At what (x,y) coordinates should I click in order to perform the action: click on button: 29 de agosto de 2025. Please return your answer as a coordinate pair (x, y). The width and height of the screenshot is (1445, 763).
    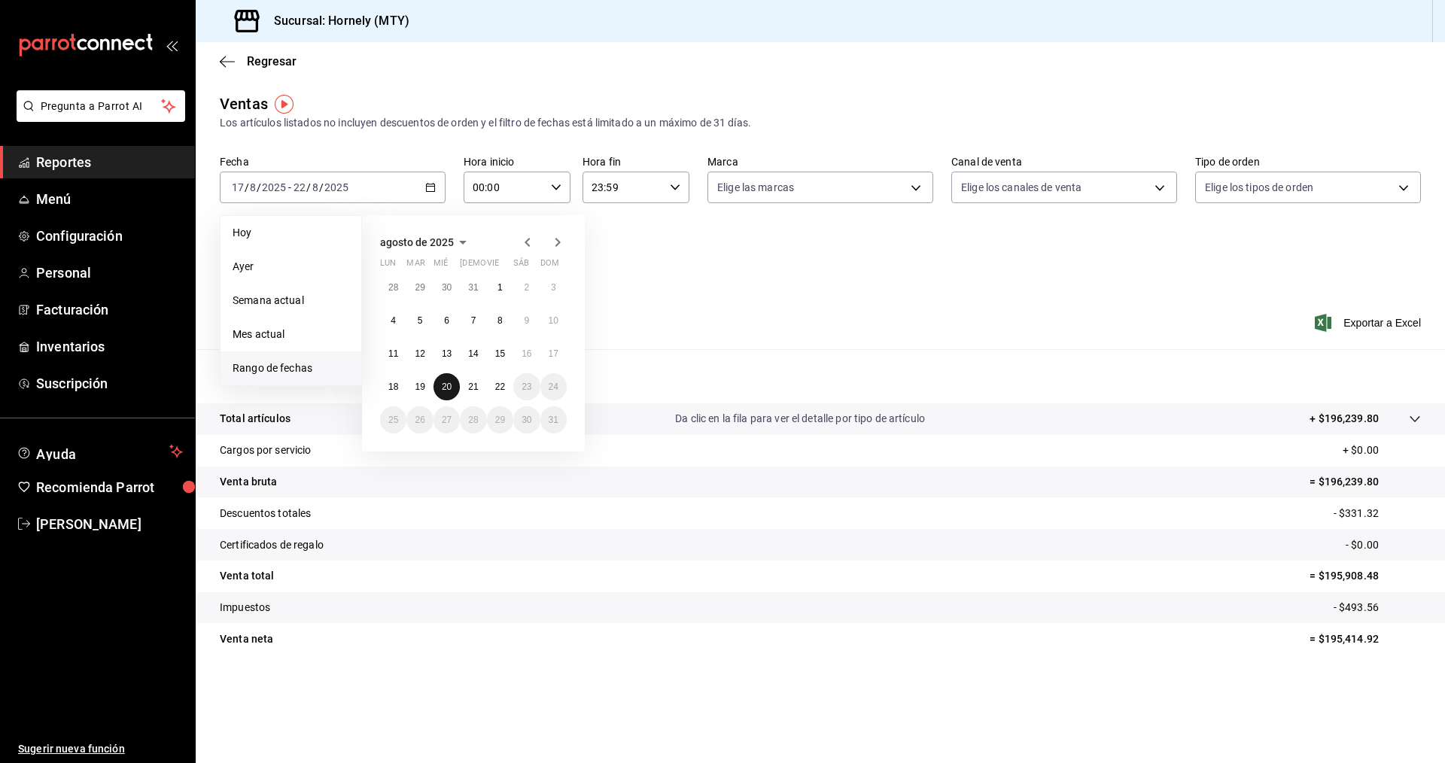
    Looking at the image, I should click on (500, 420).